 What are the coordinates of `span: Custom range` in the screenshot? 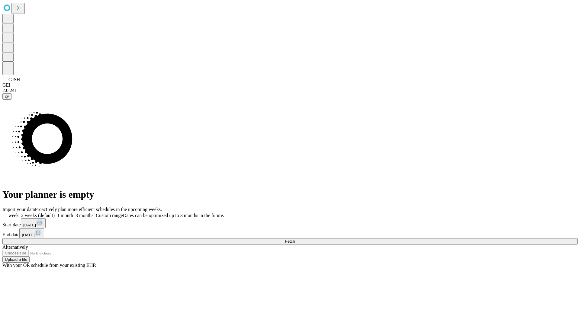 It's located at (109, 215).